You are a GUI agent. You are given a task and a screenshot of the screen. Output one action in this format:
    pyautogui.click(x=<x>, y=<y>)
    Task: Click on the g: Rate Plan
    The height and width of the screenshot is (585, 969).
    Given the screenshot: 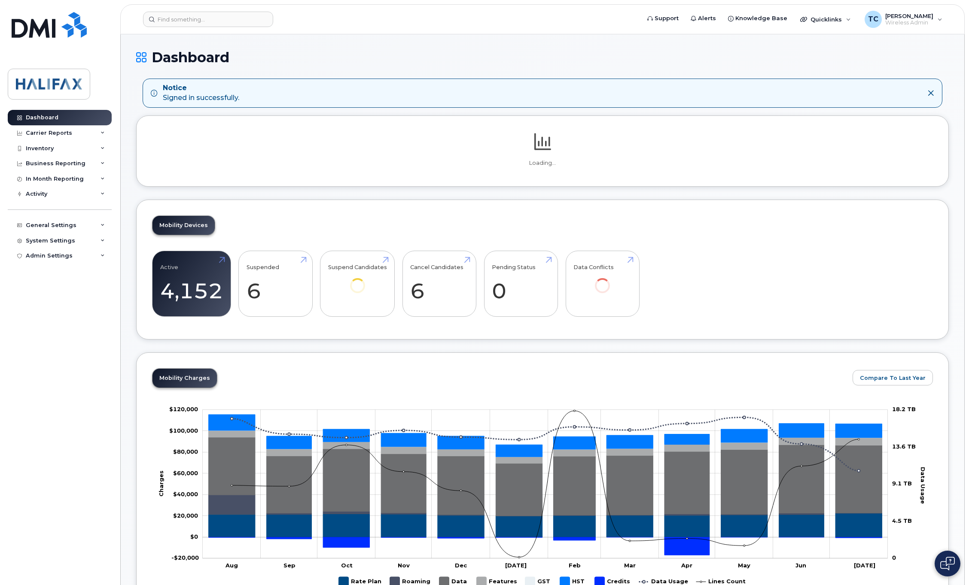 What is the action you would take?
    pyautogui.click(x=545, y=526)
    